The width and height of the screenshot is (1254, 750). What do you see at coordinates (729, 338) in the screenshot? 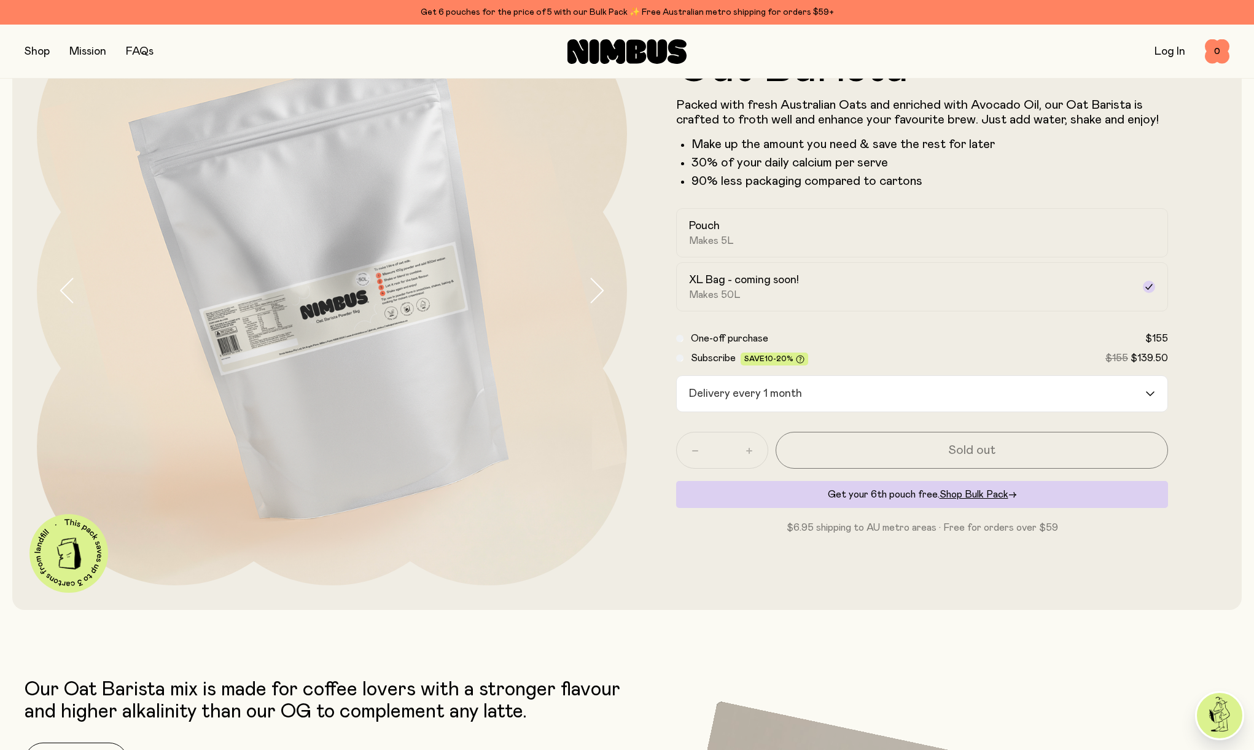
I see `span: One-off purchase` at bounding box center [729, 338].